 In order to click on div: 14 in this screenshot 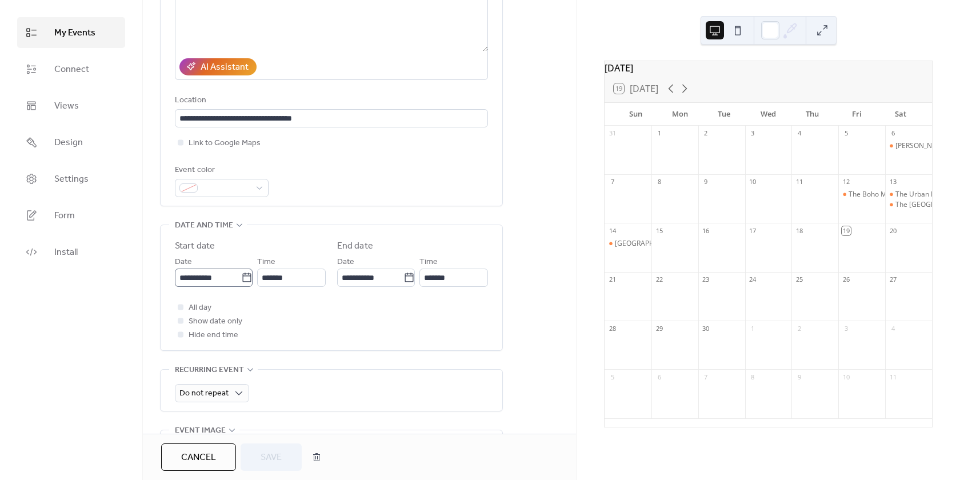, I will do `click(612, 230)`.